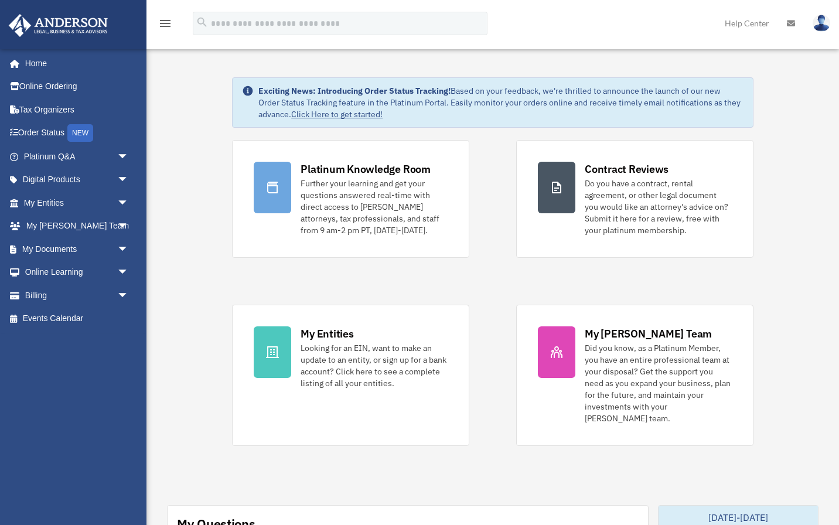 This screenshot has width=839, height=525. Describe the element at coordinates (501, 103) in the screenshot. I see `div: Based on your feedback, we're thrilled to announce the launch of our new Order Status Tracking fe...` at that location.